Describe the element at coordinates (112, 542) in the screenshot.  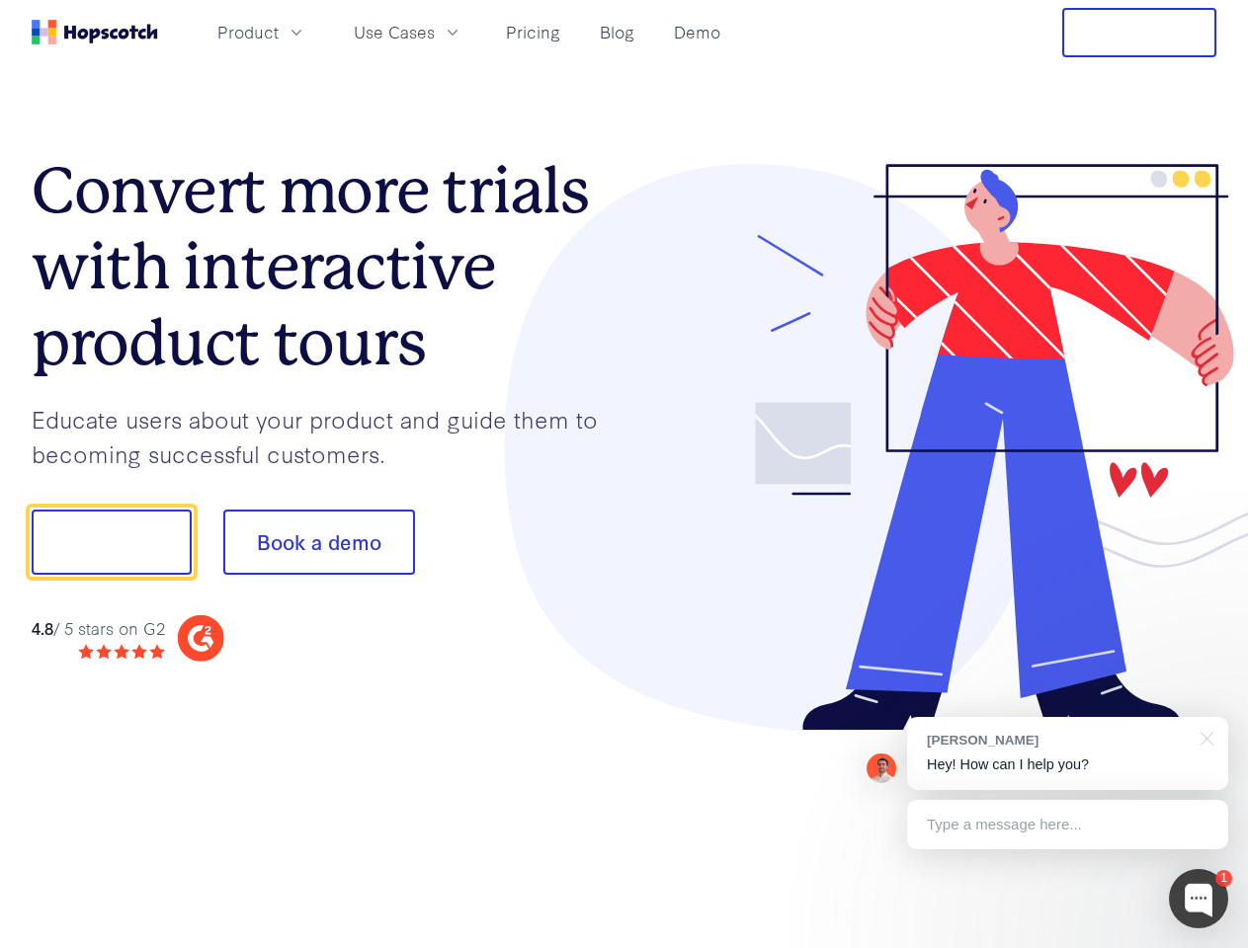
I see `button: Show me!` at that location.